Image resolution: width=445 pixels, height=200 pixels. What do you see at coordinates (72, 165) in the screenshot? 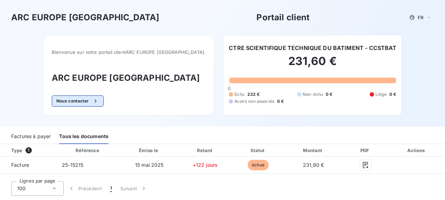
I see `span: 25-15215` at bounding box center [72, 165].